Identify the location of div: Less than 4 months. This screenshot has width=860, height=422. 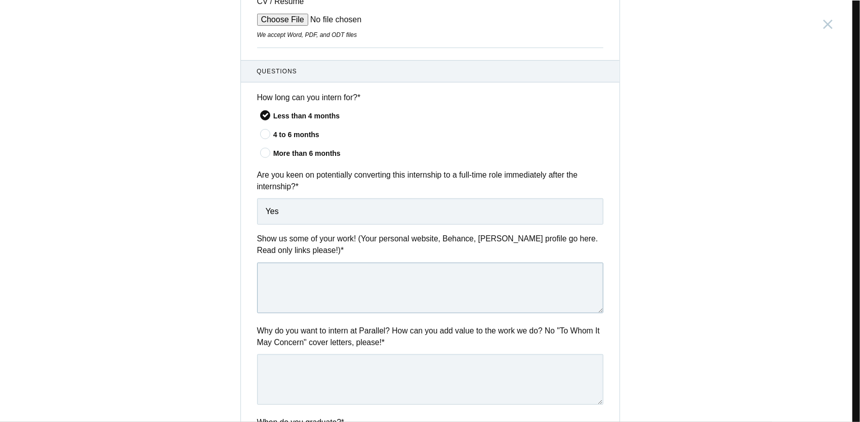
(438, 116).